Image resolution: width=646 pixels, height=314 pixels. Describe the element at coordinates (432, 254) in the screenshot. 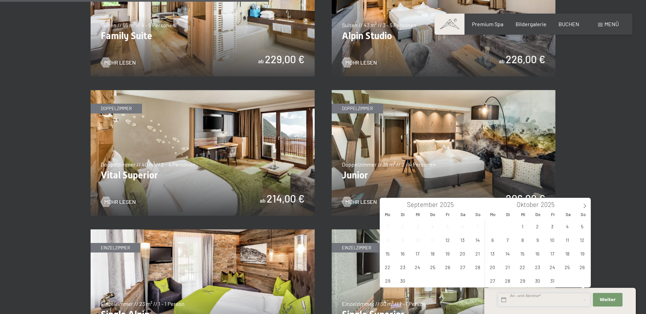

I see `span: September 18, 2025` at that location.